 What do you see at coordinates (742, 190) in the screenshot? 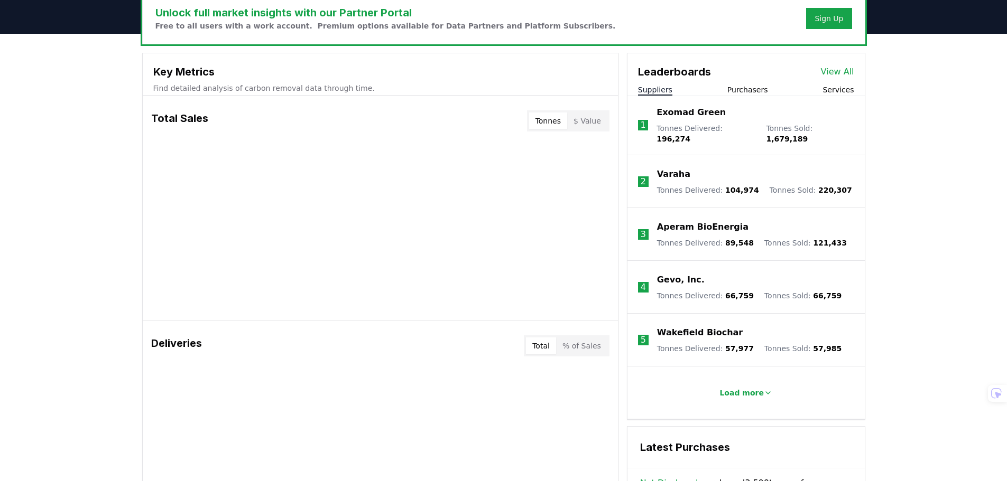
I see `span: 104,974` at bounding box center [742, 190].